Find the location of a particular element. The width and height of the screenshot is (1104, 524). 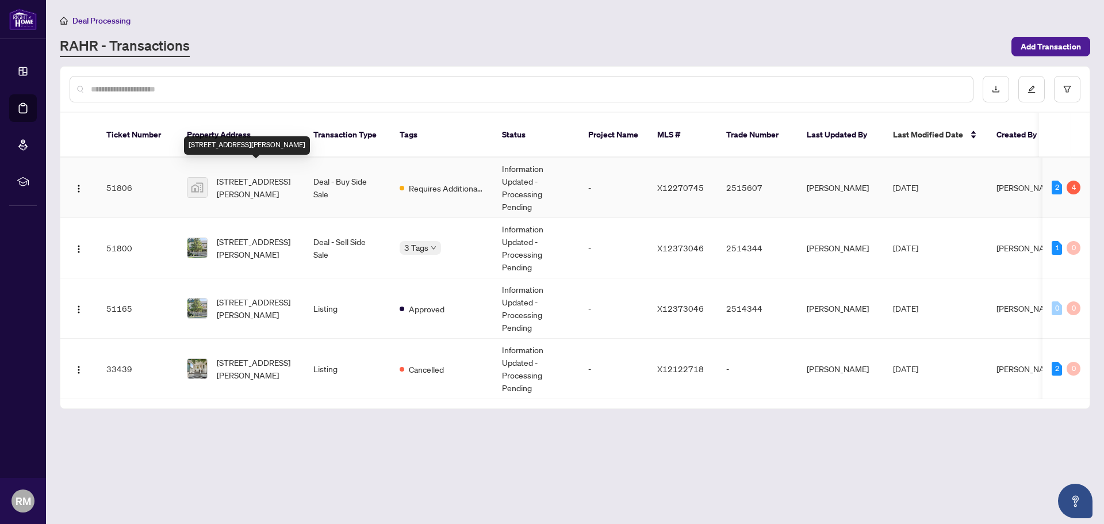

td: 33439 is located at coordinates (137, 369).